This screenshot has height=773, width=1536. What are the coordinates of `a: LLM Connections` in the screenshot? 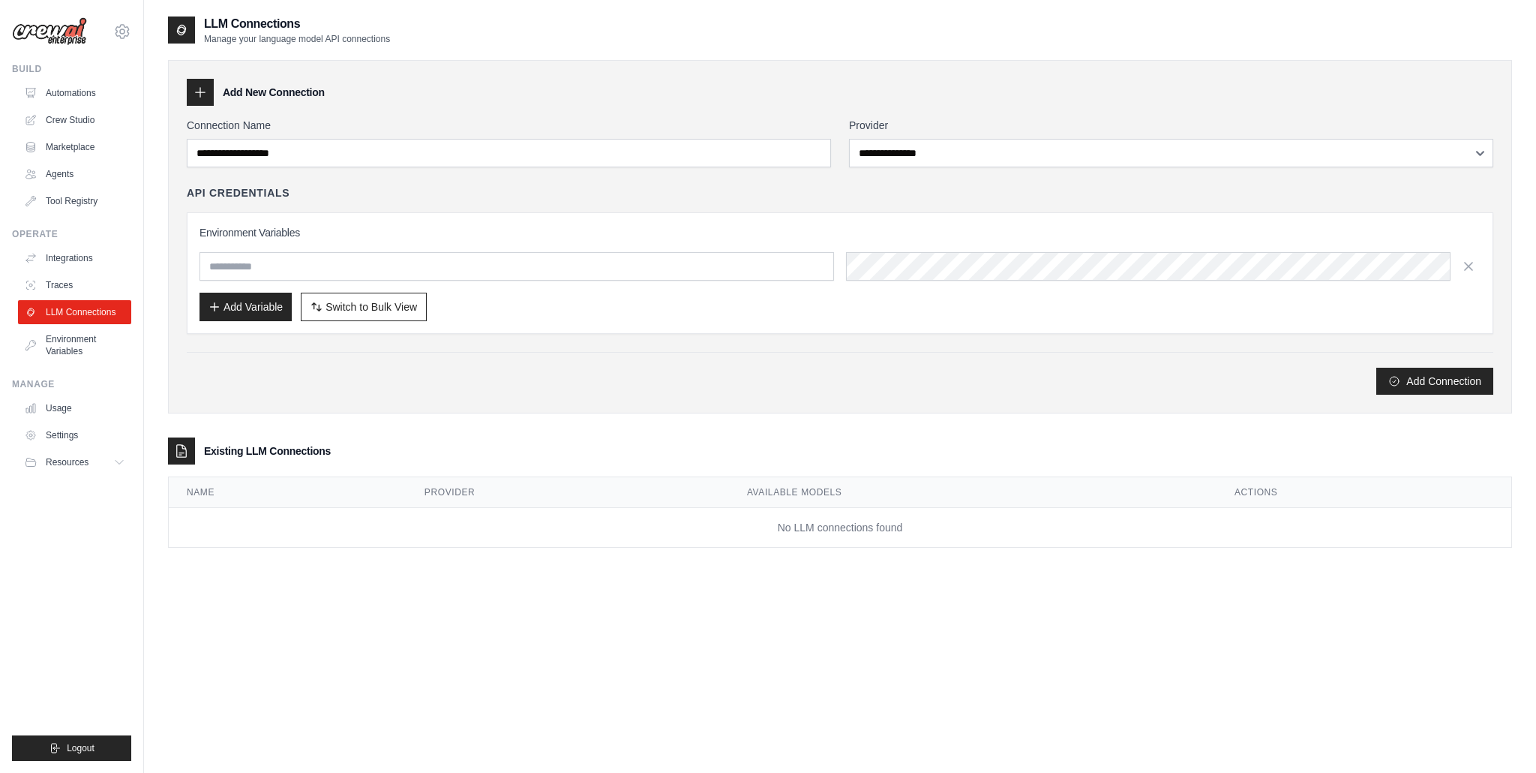 It's located at (74, 312).